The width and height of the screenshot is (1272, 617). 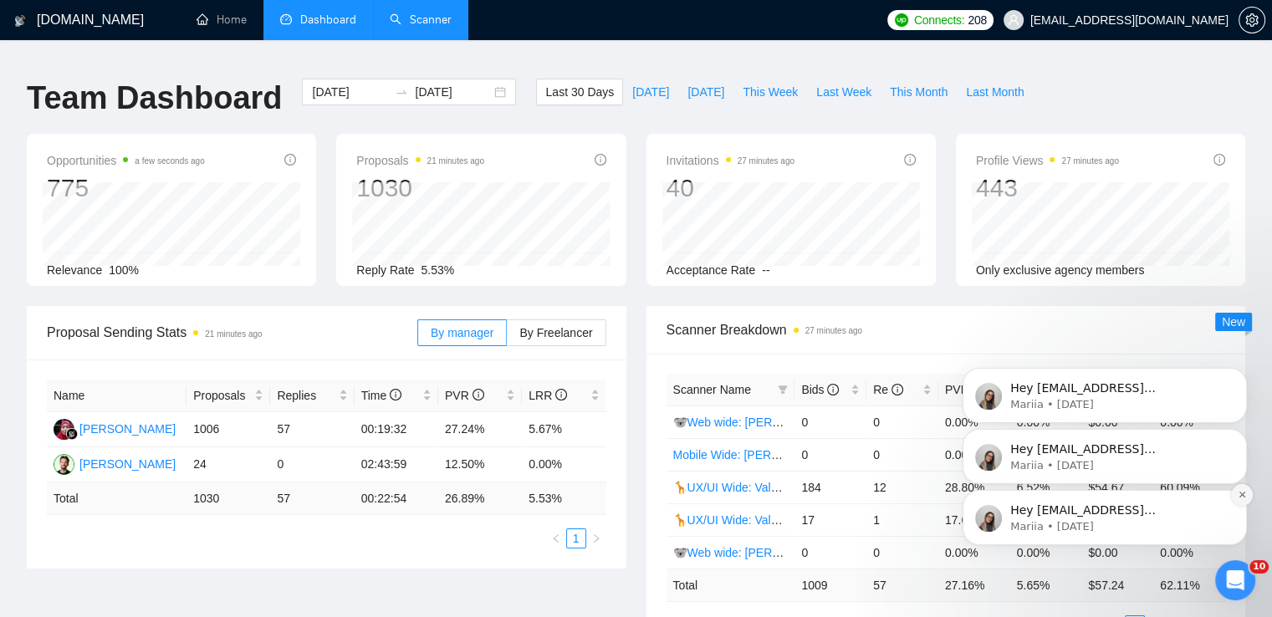 I want to click on span: Dashboard, so click(x=328, y=19).